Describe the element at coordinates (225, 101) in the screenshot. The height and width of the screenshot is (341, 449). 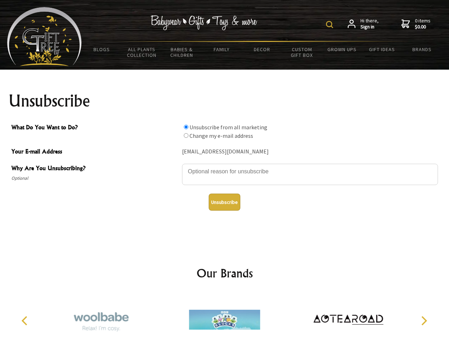
I see `h1: Unsubscribe` at that location.